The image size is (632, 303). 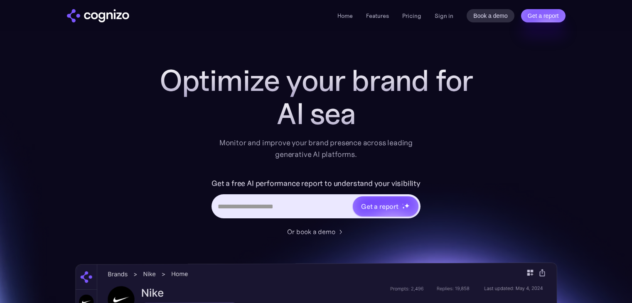 I want to click on a: Book a demo, so click(x=491, y=16).